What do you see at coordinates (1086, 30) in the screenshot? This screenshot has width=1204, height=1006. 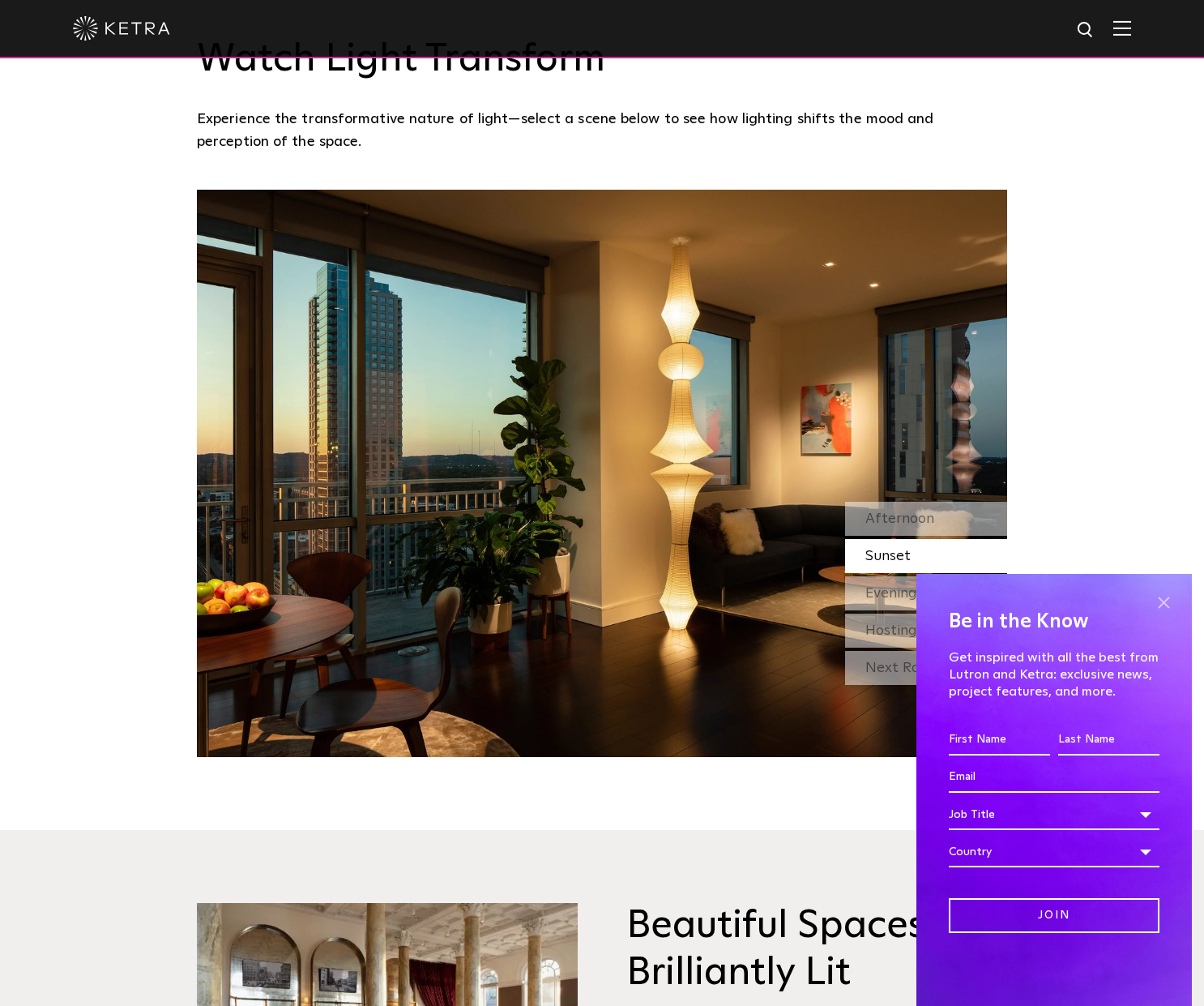 I see `img: search icon` at bounding box center [1086, 30].